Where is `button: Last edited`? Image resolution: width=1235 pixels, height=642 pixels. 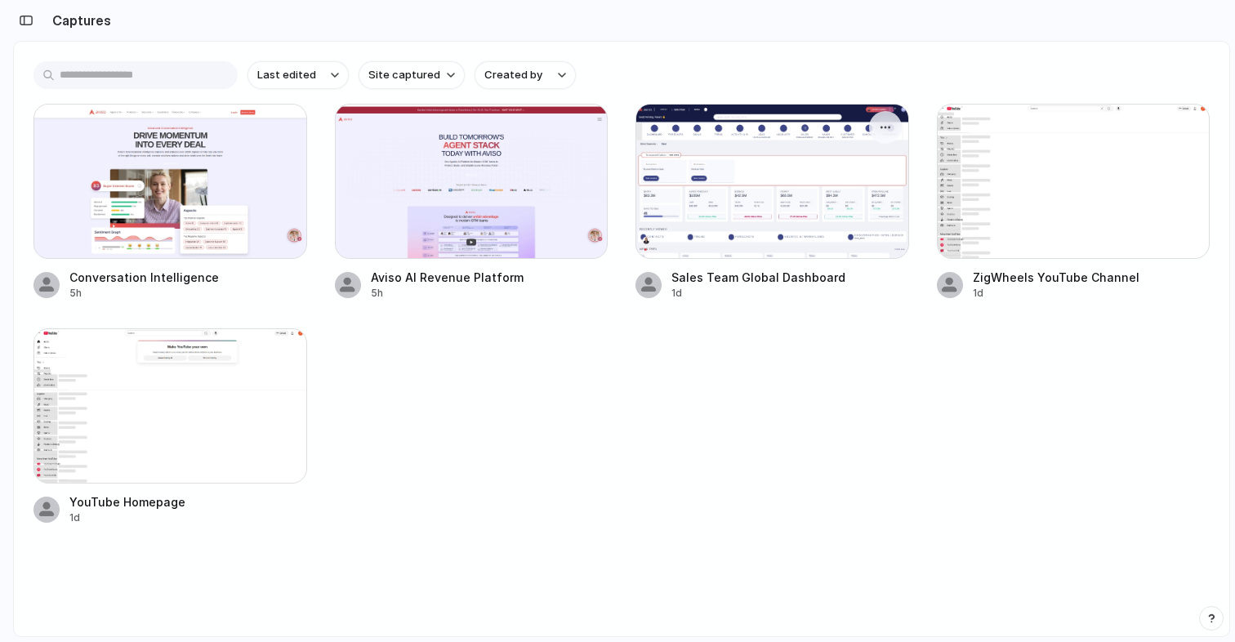 button: Last edited is located at coordinates (298, 75).